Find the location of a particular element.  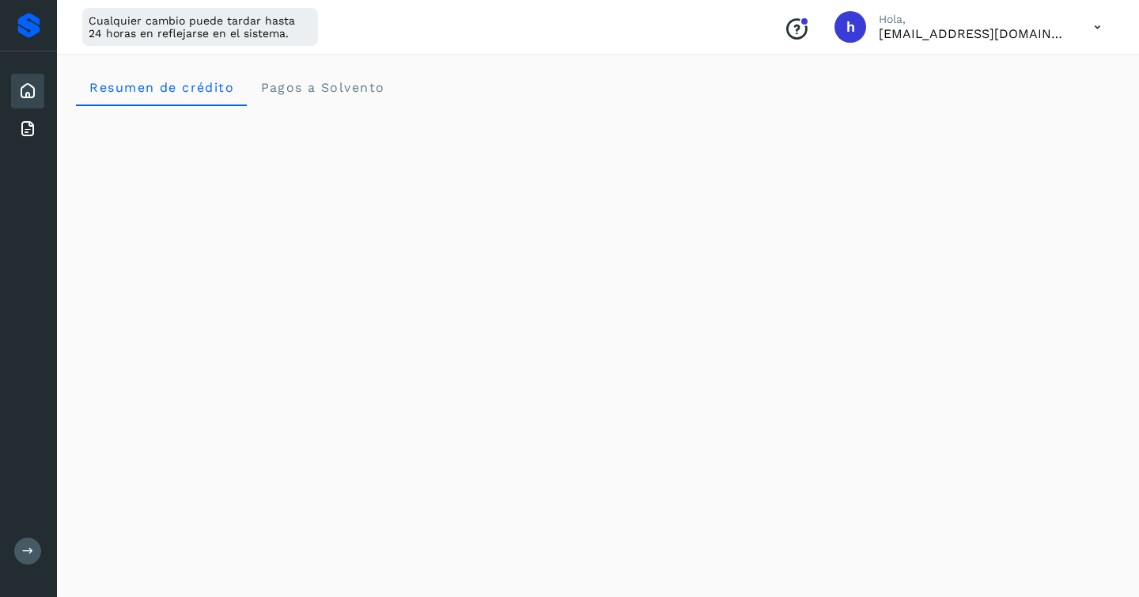

div: Inicio is located at coordinates (28, 91).